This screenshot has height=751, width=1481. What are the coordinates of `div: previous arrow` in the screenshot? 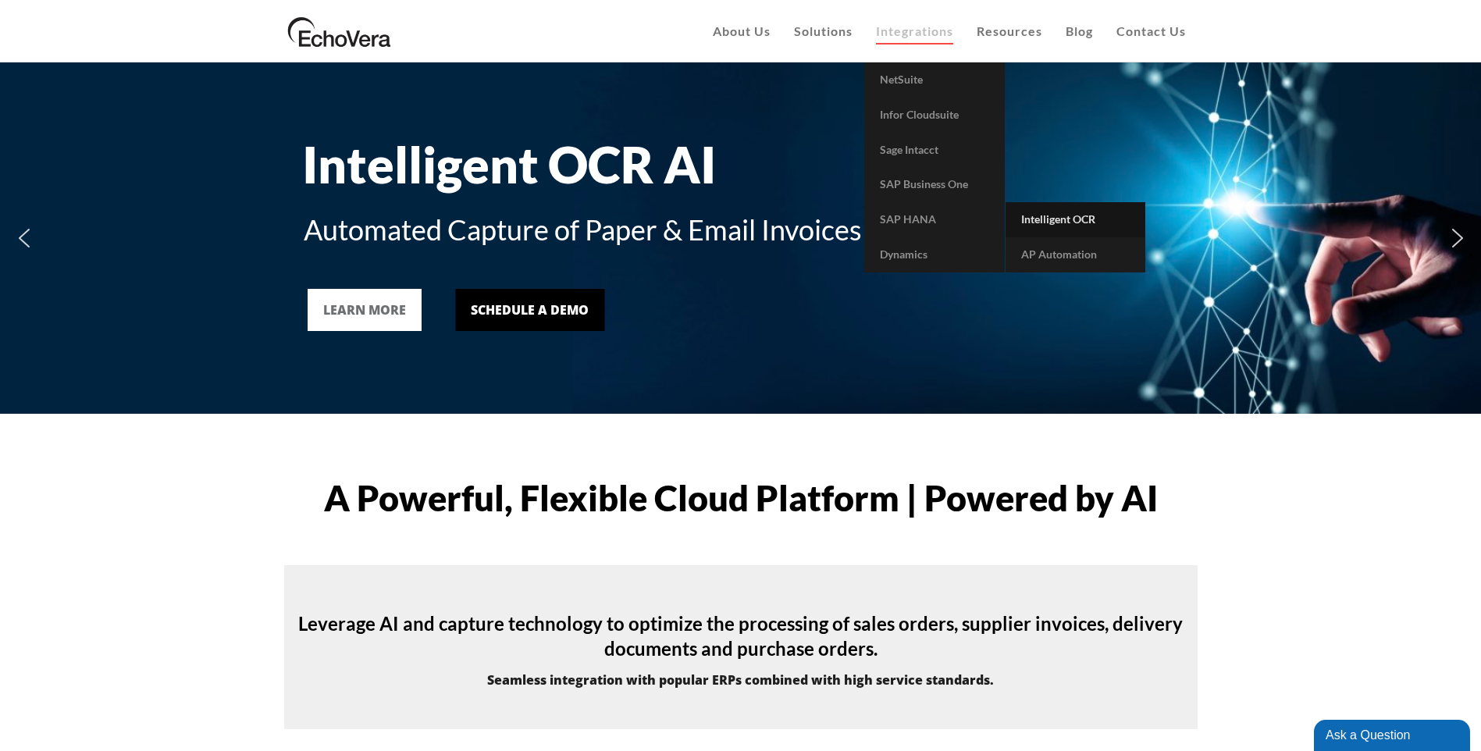 It's located at (24, 238).